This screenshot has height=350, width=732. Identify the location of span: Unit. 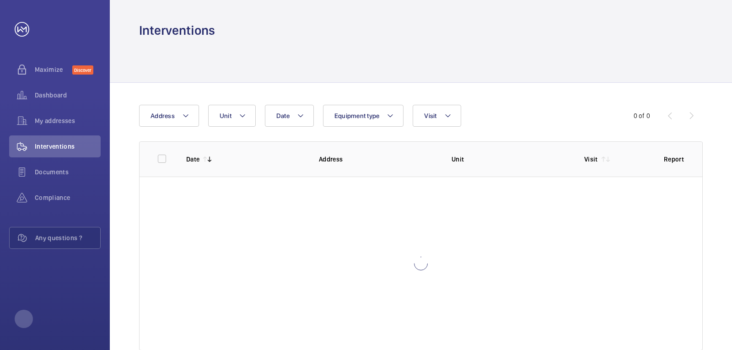
(226, 116).